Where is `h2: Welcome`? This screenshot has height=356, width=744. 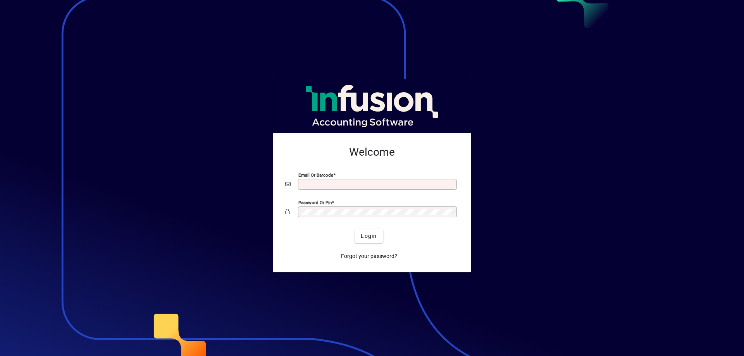
h2: Welcome is located at coordinates (372, 152).